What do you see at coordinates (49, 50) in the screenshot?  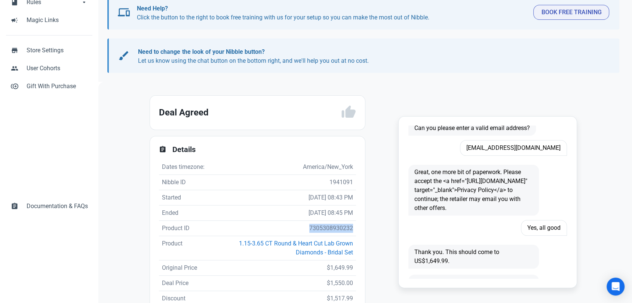 I see `a: storeStore Settings` at bounding box center [49, 50].